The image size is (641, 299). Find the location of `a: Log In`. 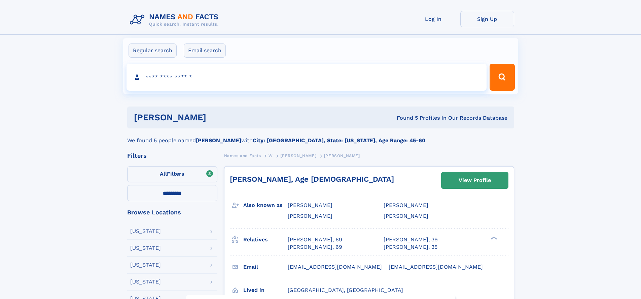

a: Log In is located at coordinates (434, 19).